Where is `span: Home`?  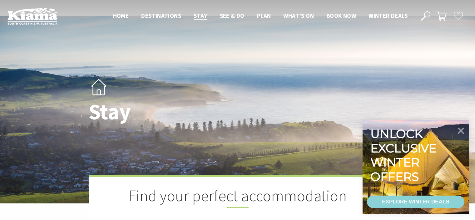 span: Home is located at coordinates (121, 16).